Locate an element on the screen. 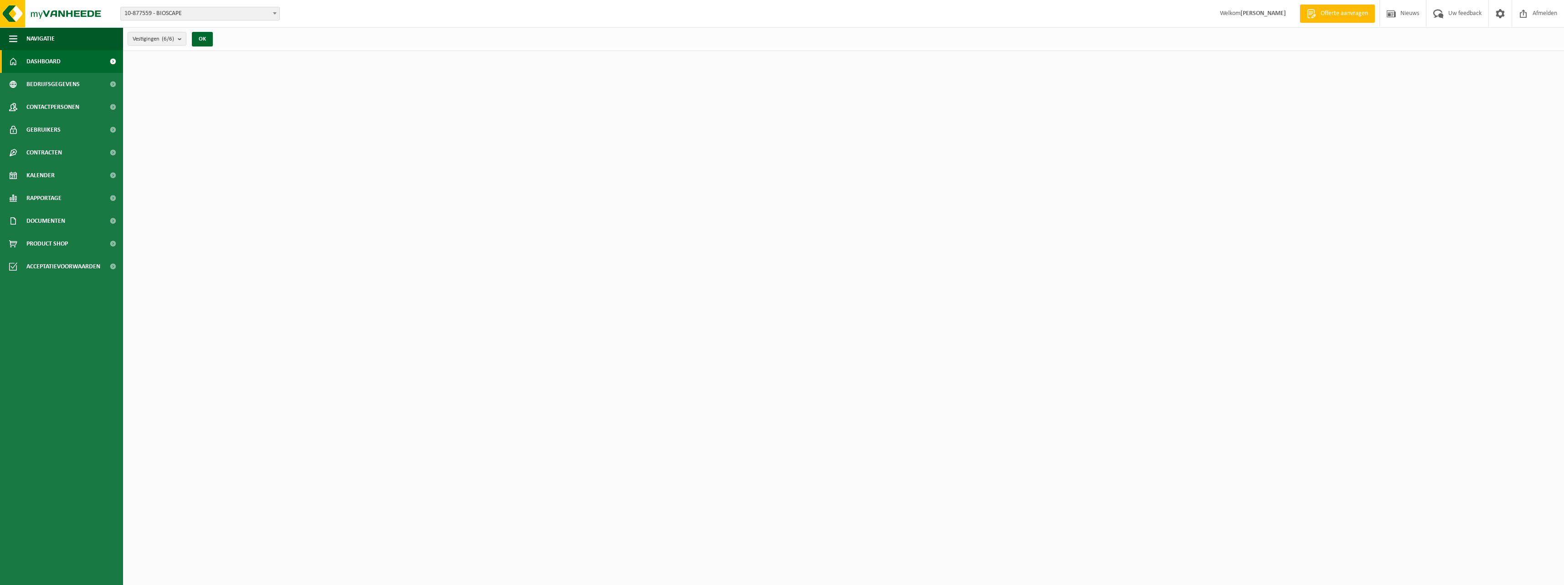  span: Navigatie is located at coordinates (41, 39).